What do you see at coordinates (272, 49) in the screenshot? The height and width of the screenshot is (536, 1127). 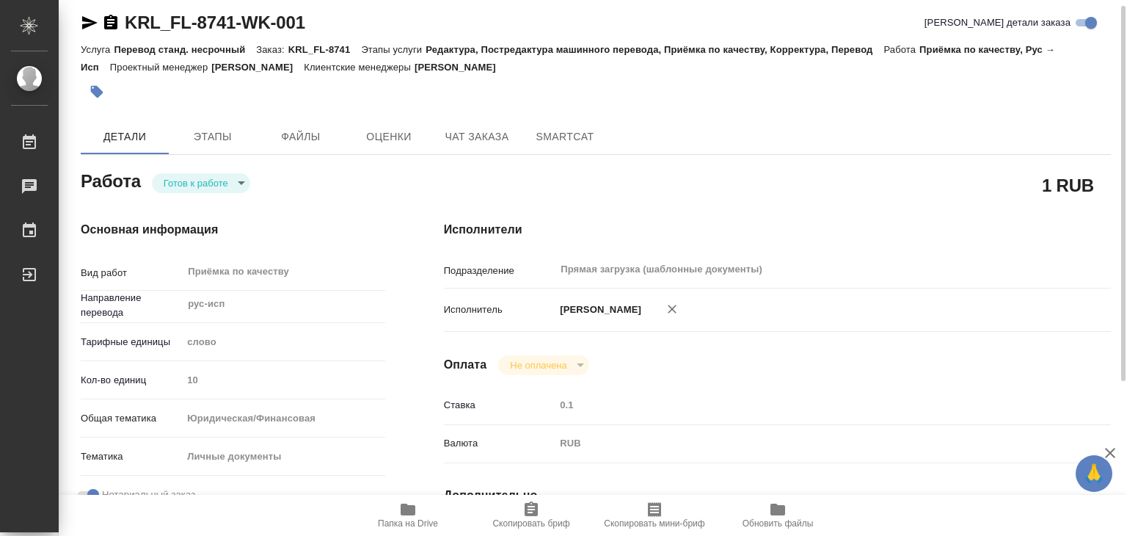 I see `p: Заказ:` at bounding box center [272, 49].